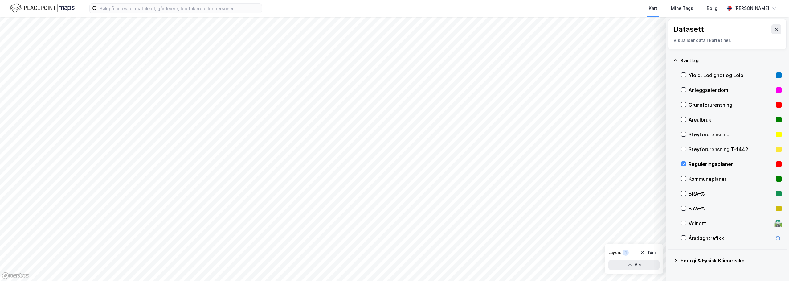 This screenshot has height=281, width=789. I want to click on div: Yield, Ledighet og Leie, so click(731, 75).